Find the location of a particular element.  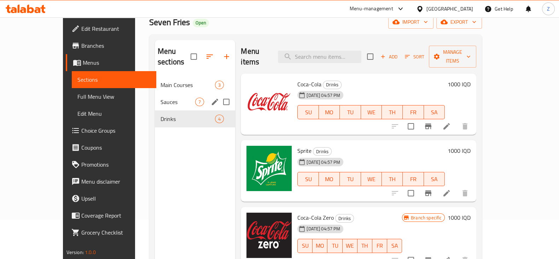

span: 1.0.0 is located at coordinates (90, 252).